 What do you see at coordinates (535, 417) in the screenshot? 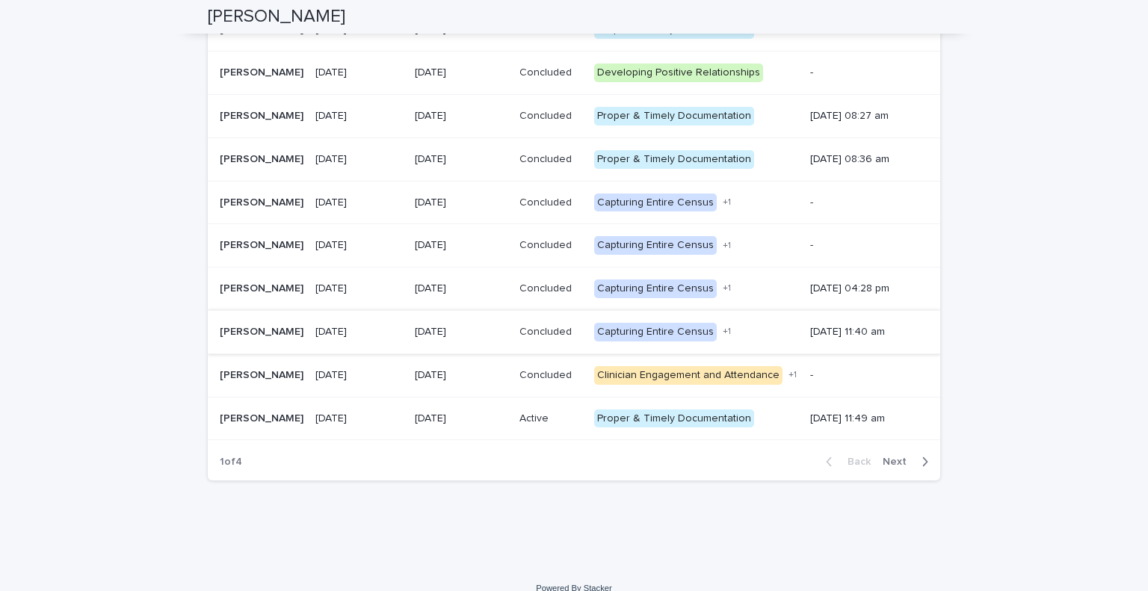
I see `p: Active` at bounding box center [535, 417].